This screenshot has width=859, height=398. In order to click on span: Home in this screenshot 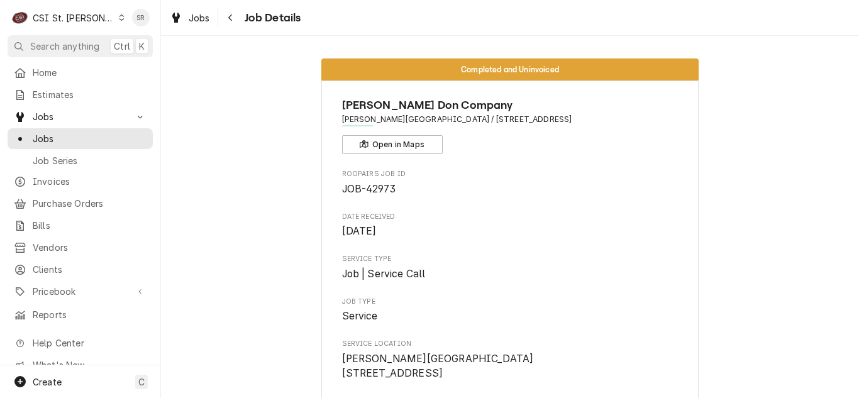, I will do `click(89, 72)`.